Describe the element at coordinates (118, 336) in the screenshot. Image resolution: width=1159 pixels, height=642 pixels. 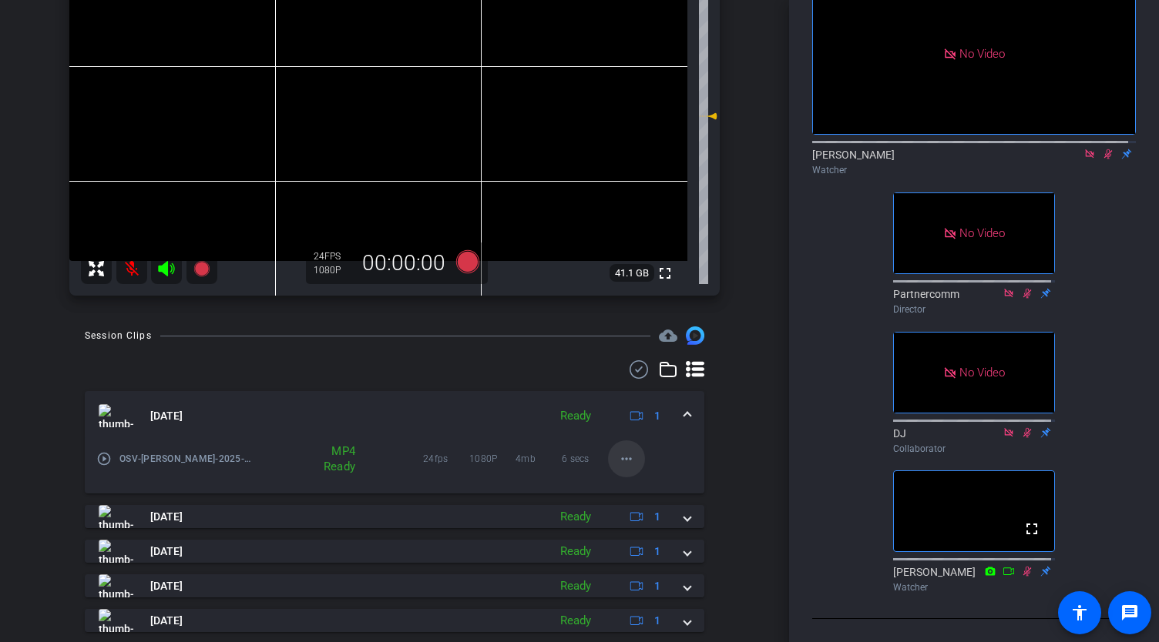
I see `div: Session Clips` at that location.